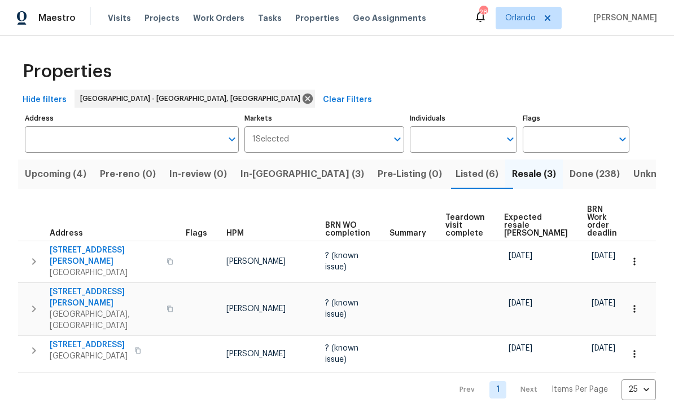  I want to click on label: Individuals, so click(463, 118).